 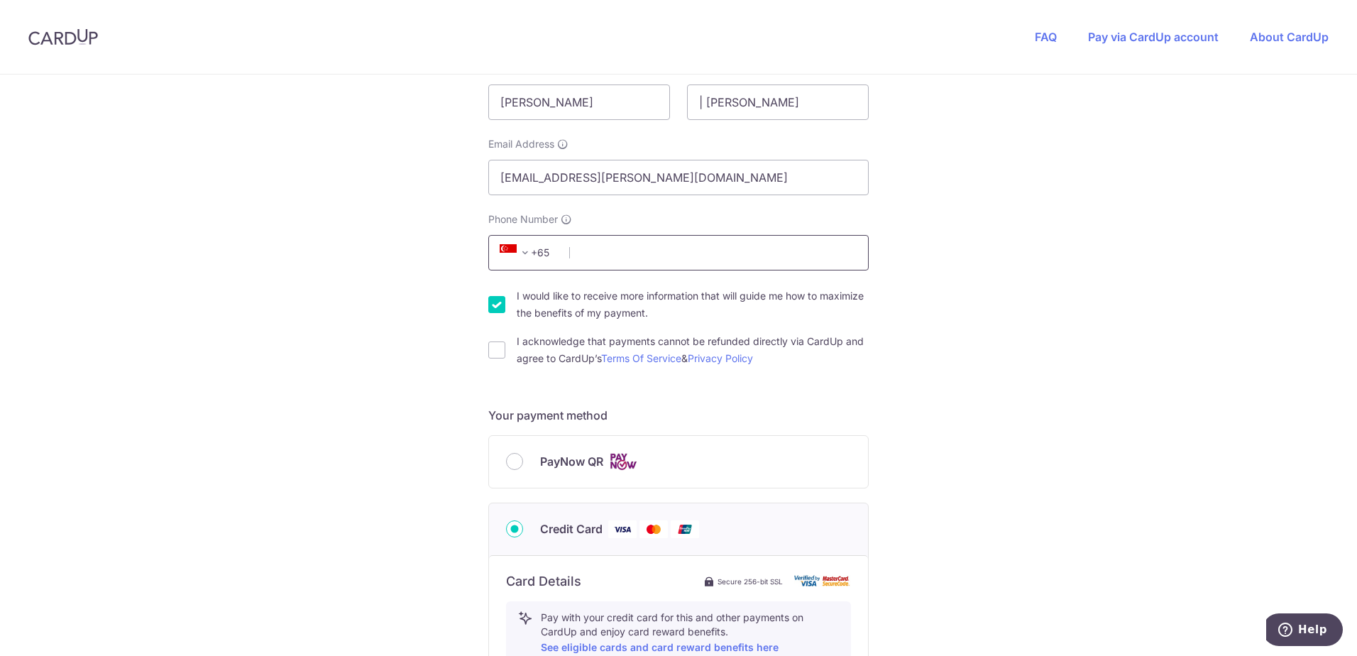 I want to click on a: See eligible cards and card reward benefits here, so click(x=659, y=646).